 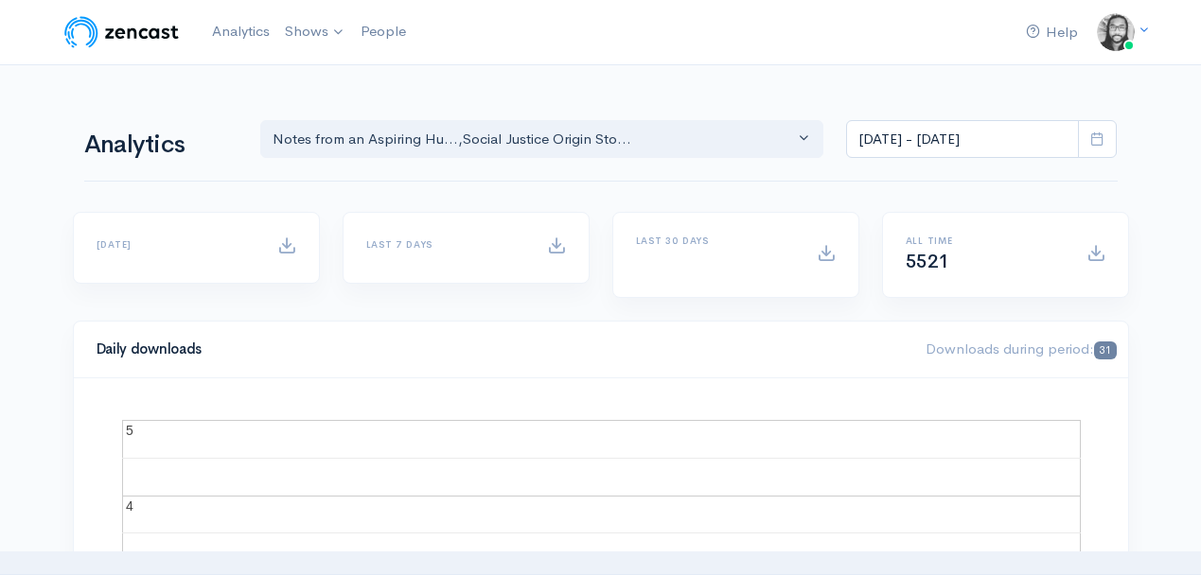 I want to click on div: Notes from an Aspiring Hu... , Social Justice Origin Sto..., so click(x=534, y=139).